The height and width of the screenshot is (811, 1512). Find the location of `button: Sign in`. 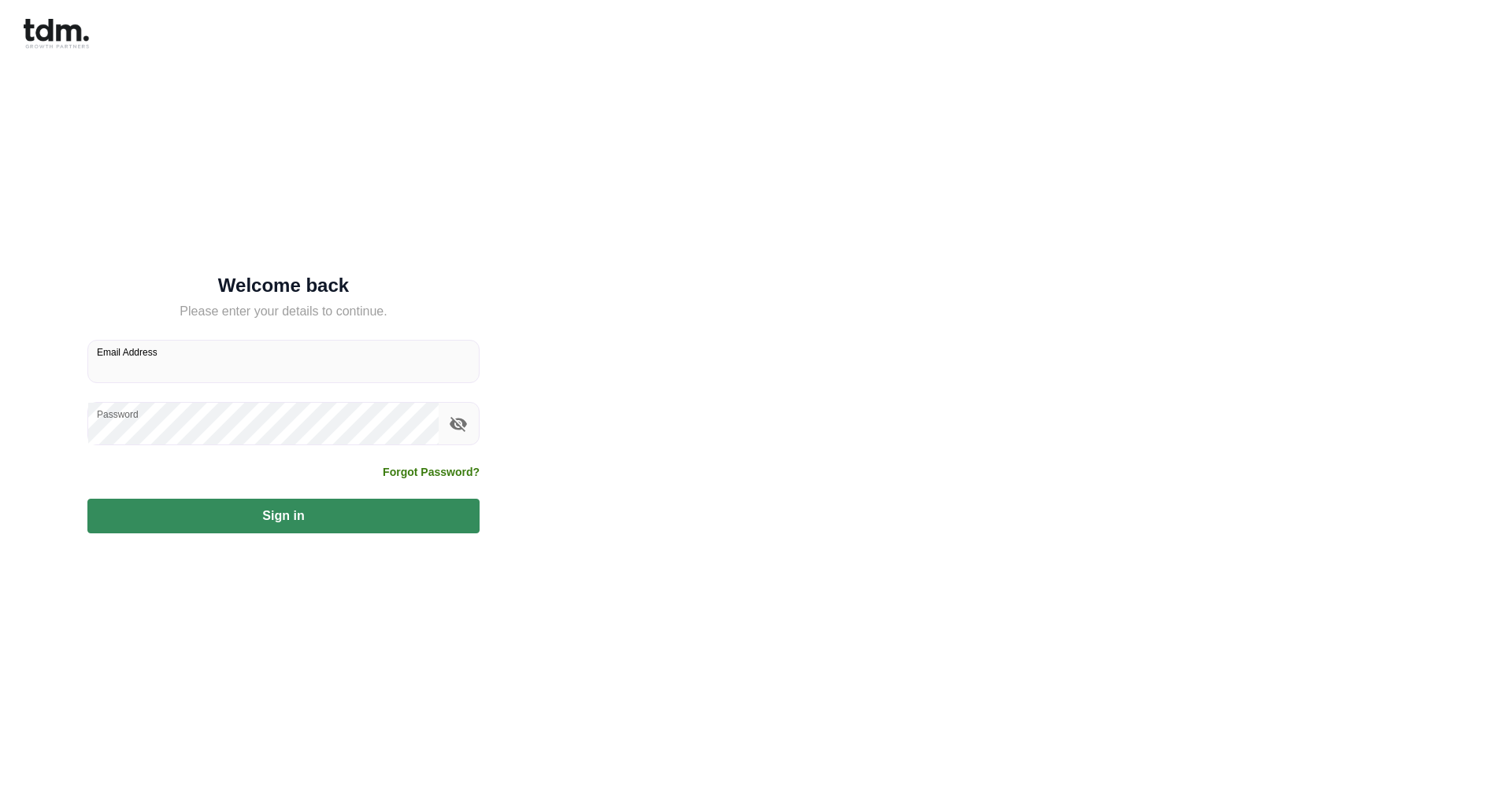

button: Sign in is located at coordinates (283, 516).